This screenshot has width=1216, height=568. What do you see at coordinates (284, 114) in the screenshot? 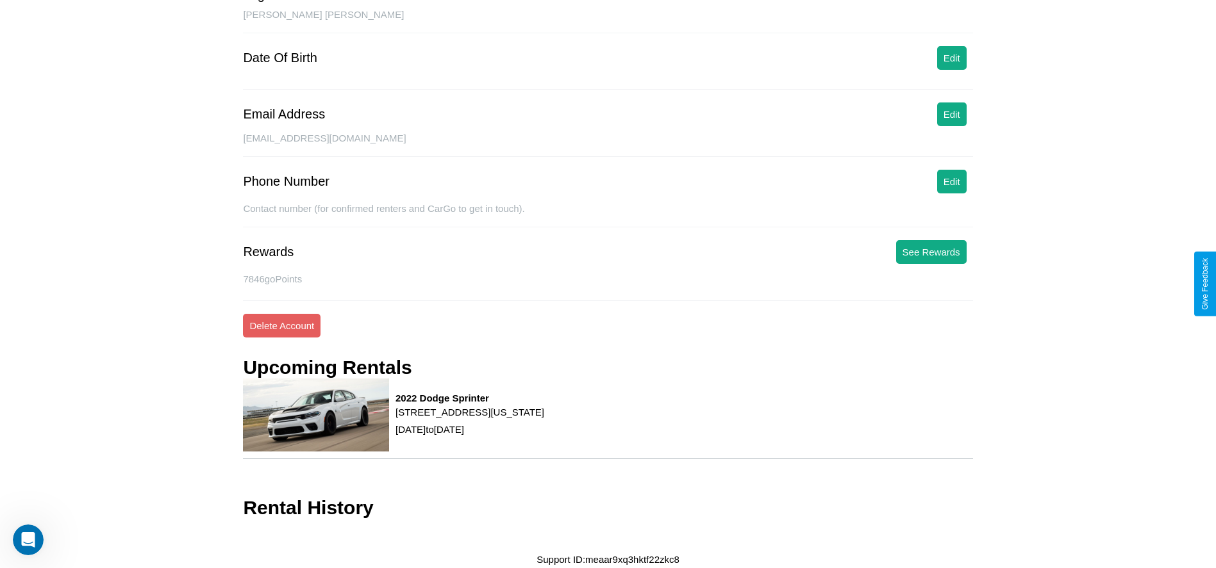
I see `div: Email Address` at bounding box center [284, 114].